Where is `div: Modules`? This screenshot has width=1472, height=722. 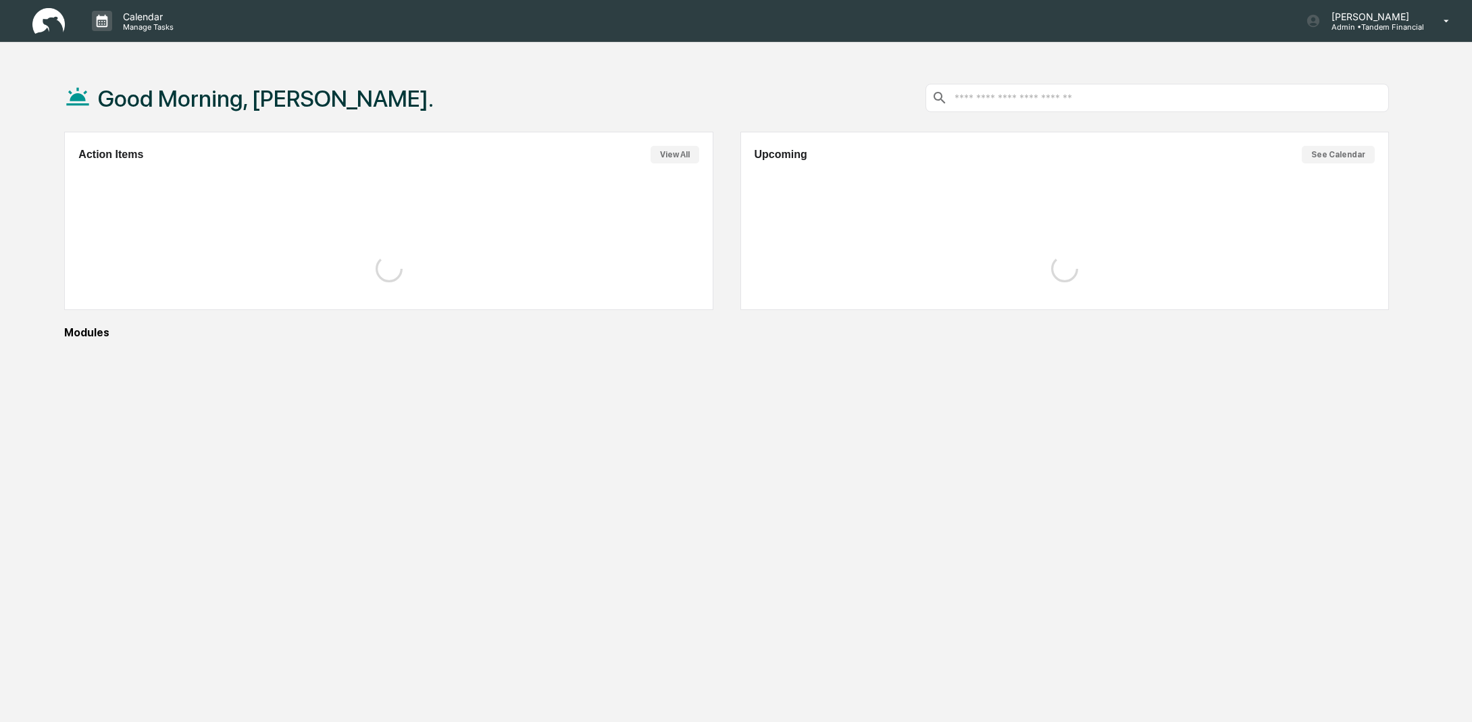 div: Modules is located at coordinates (726, 332).